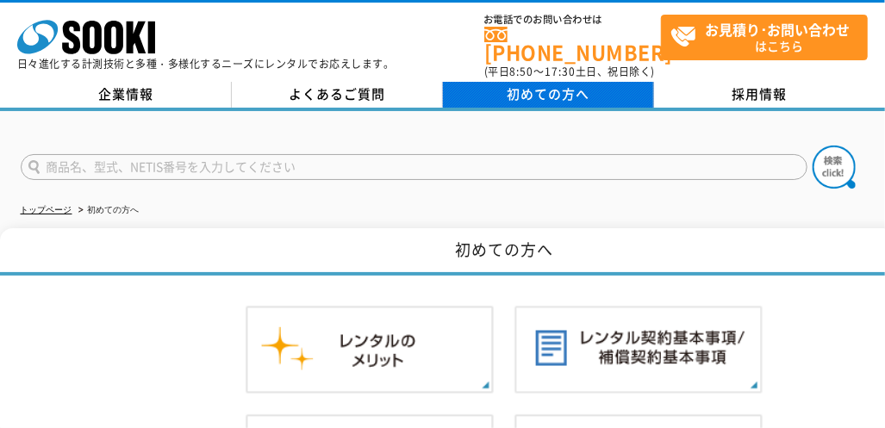 The width and height of the screenshot is (885, 428). I want to click on span: (平日 ～ 土日、祝日除く), so click(569, 72).